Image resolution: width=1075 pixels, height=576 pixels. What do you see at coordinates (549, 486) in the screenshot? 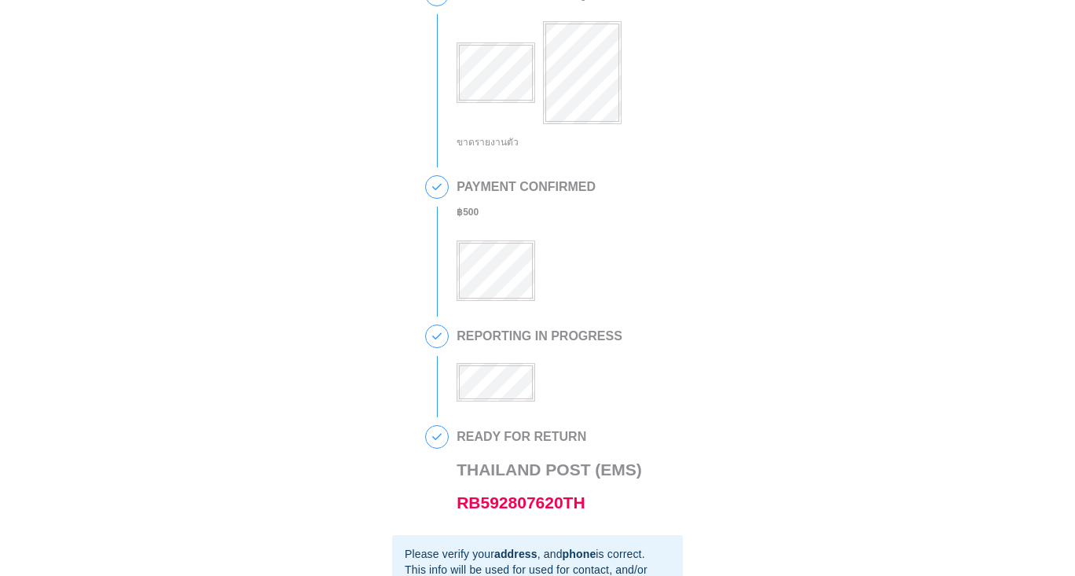
I see `h3: Thailand Post (EMS)` at bounding box center [549, 486].